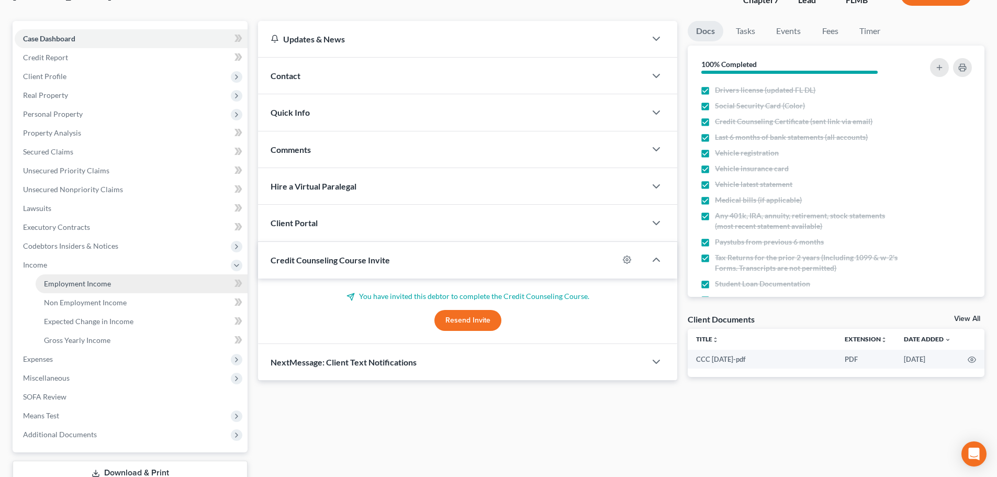 The image size is (997, 477). Describe the element at coordinates (729, 64) in the screenshot. I see `strong: 100% Completed` at that location.